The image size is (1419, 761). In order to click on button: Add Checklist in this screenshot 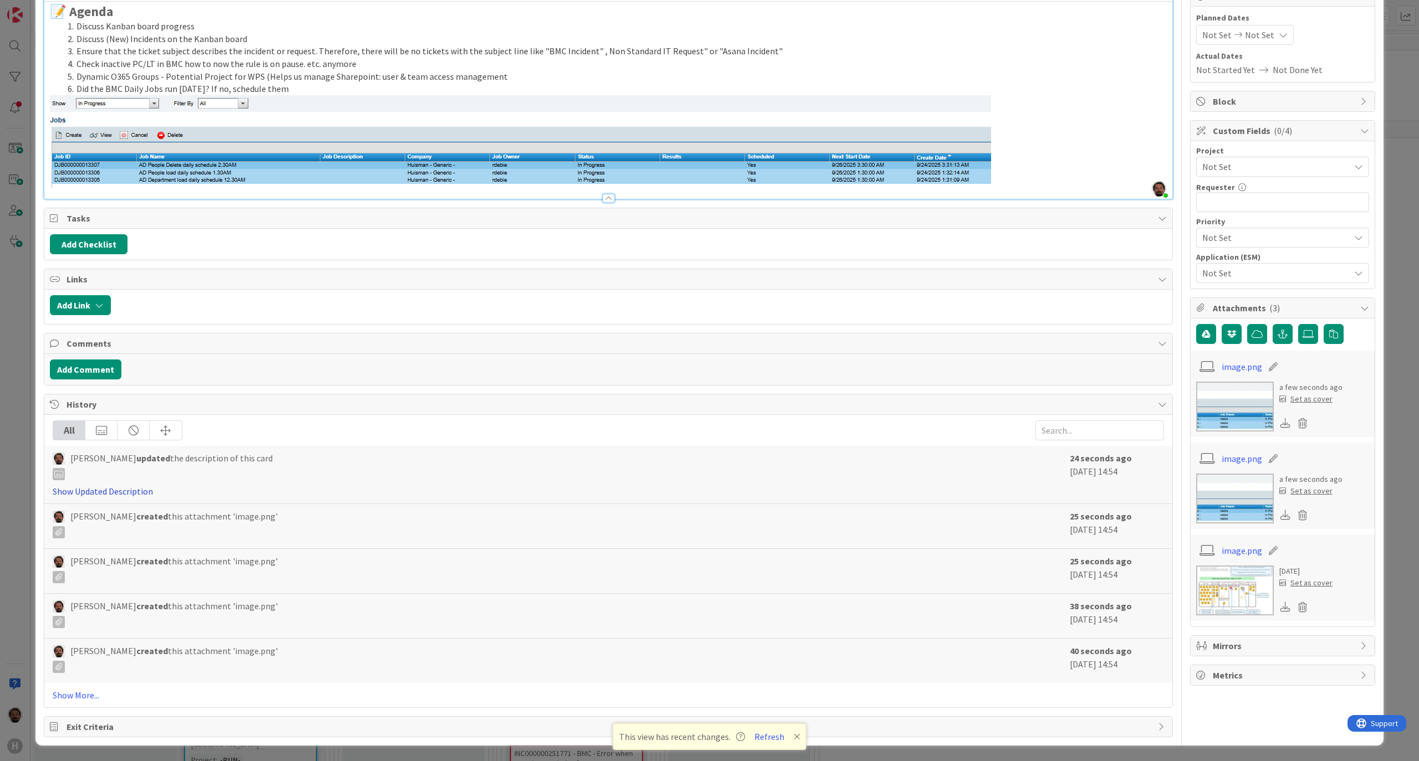, I will do `click(89, 244)`.